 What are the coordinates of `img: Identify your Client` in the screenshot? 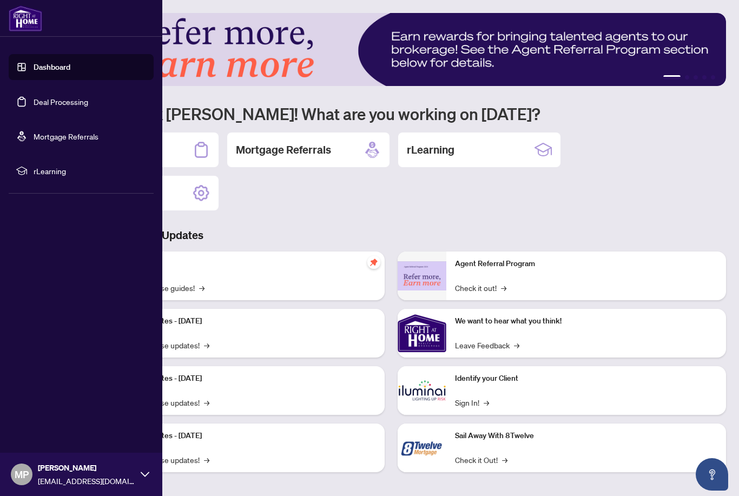 It's located at (422, 391).